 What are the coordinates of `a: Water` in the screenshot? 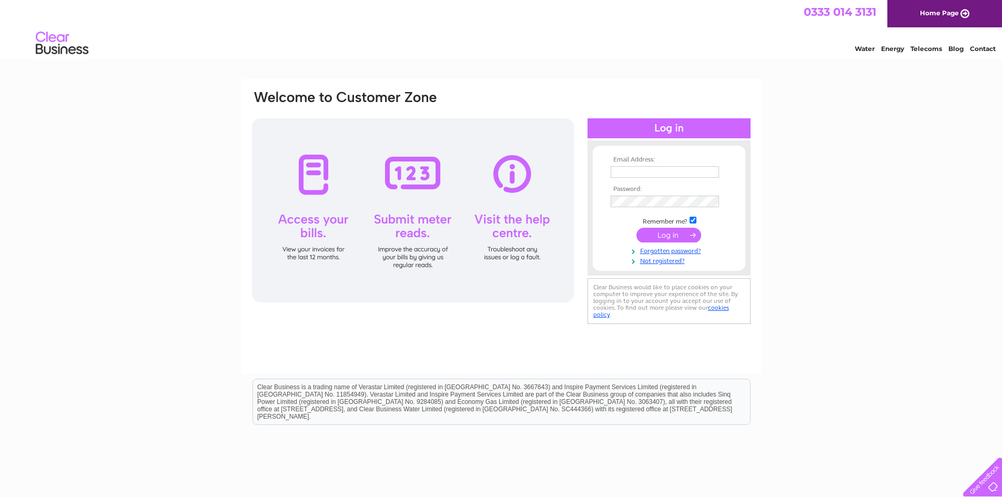 It's located at (864, 48).